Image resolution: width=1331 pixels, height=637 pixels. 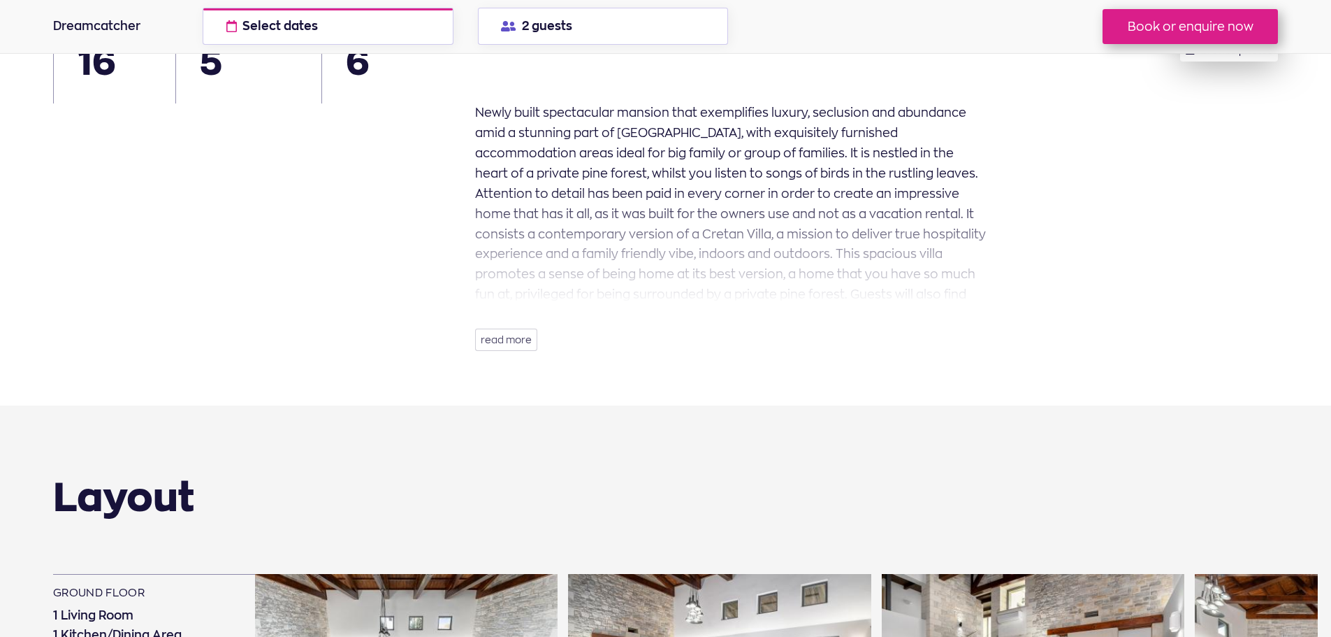 What do you see at coordinates (249, 61) in the screenshot?
I see `span: 5` at bounding box center [249, 61].